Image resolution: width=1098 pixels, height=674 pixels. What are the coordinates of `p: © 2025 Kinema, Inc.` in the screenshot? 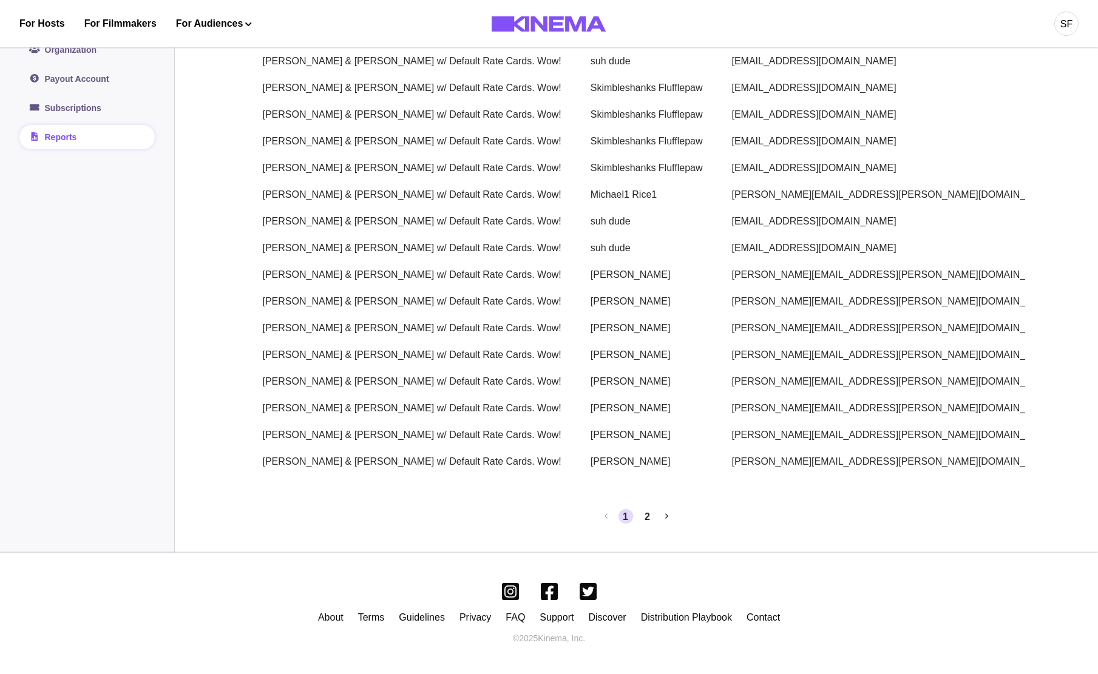 It's located at (549, 639).